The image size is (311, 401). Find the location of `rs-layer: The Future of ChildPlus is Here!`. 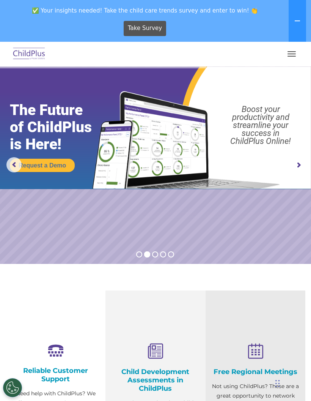

rs-layer: The Future of ChildPlus is Here! is located at coordinates (60, 127).